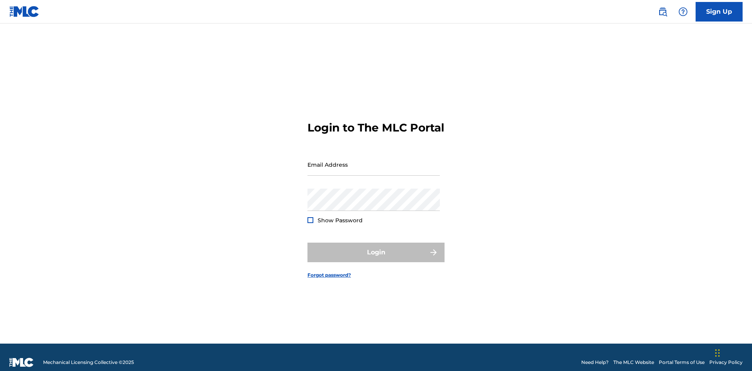 The height and width of the screenshot is (371, 752). What do you see at coordinates (726, 363) in the screenshot?
I see `a: Privacy Policy` at bounding box center [726, 363].